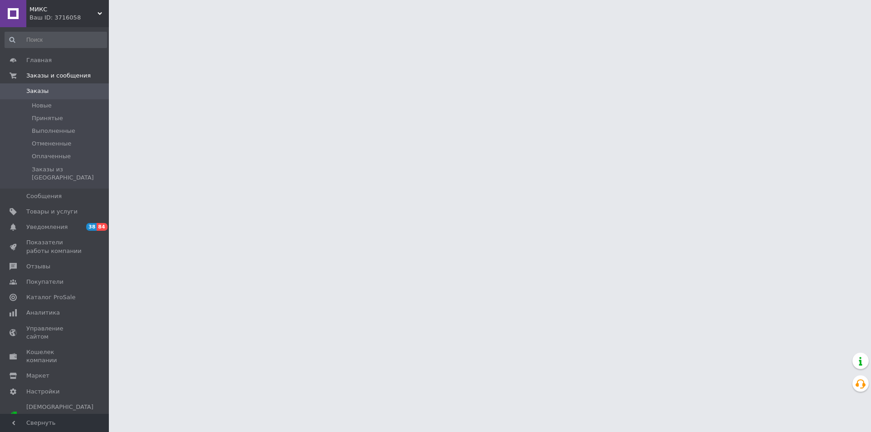 The width and height of the screenshot is (871, 432). What do you see at coordinates (55, 247) in the screenshot?
I see `span: Показатели работы компании` at bounding box center [55, 247].